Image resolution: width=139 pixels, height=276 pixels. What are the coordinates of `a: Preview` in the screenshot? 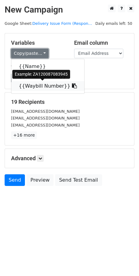 It's located at (40, 180).